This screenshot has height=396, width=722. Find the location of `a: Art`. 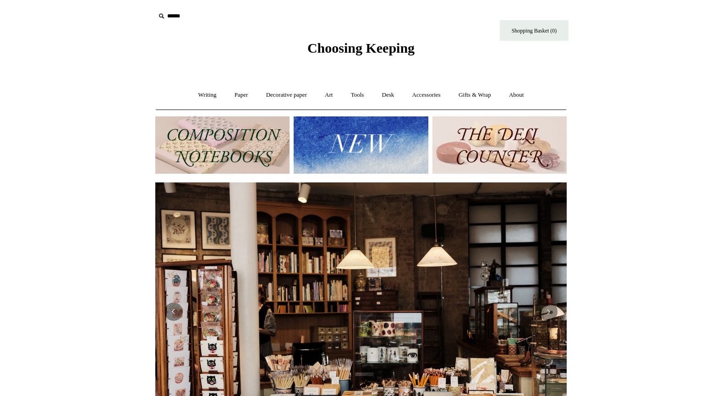

a: Art is located at coordinates (329, 95).